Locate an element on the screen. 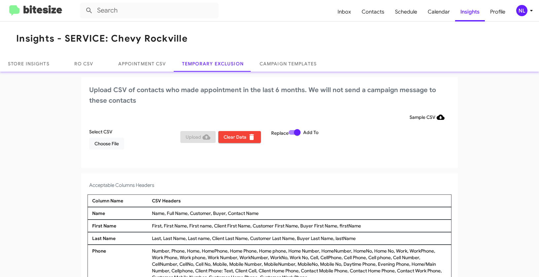 The image size is (539, 277). button: Clear Data is located at coordinates (240, 137).